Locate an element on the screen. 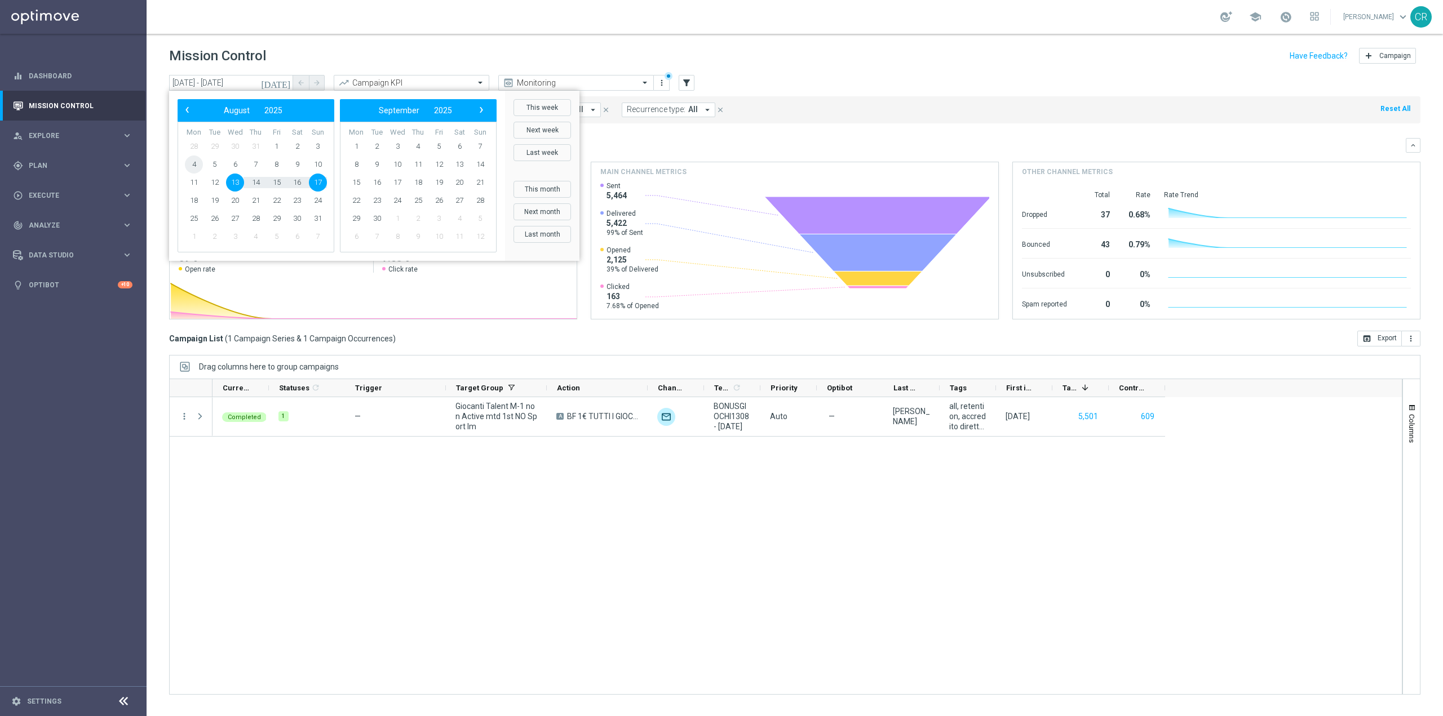 This screenshot has width=1443, height=716. a: Mission Control is located at coordinates (81, 105).